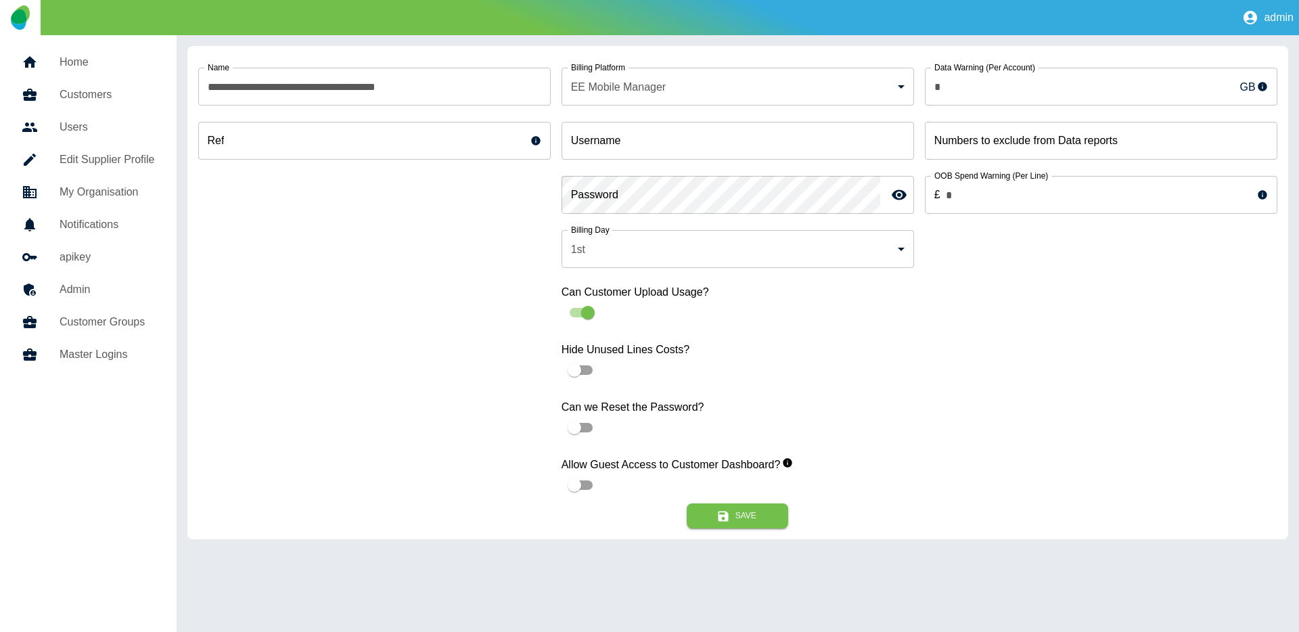 The image size is (1299, 632). Describe the element at coordinates (88, 290) in the screenshot. I see `a: Admin` at that location.